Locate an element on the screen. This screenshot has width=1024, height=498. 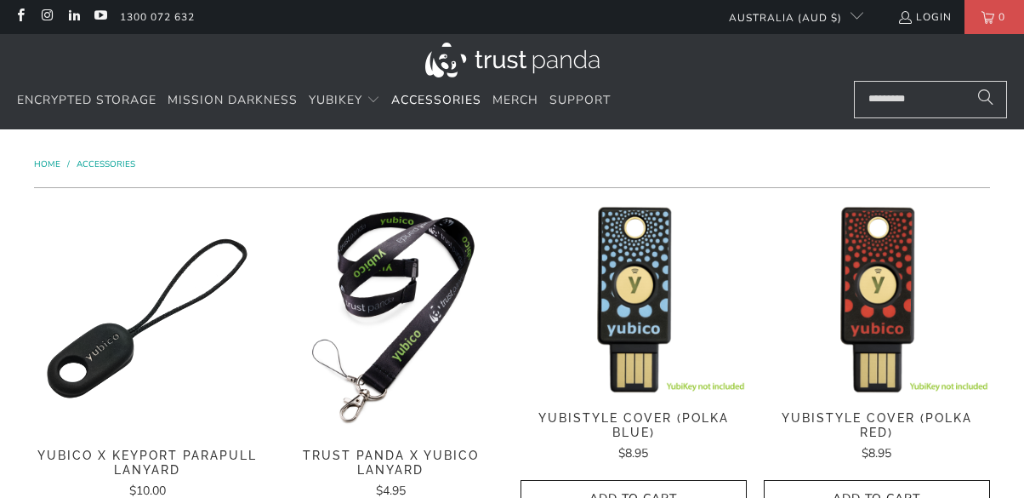
a: YubiStyle Cover (Polka Red) - Trust Panda is located at coordinates (877, 300).